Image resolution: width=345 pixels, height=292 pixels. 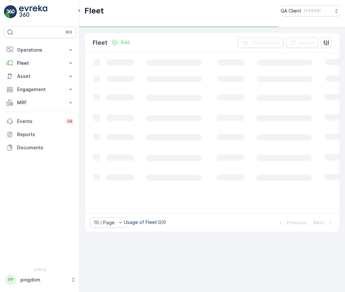 What do you see at coordinates (120, 42) in the screenshot?
I see `button: Add` at bounding box center [120, 42].